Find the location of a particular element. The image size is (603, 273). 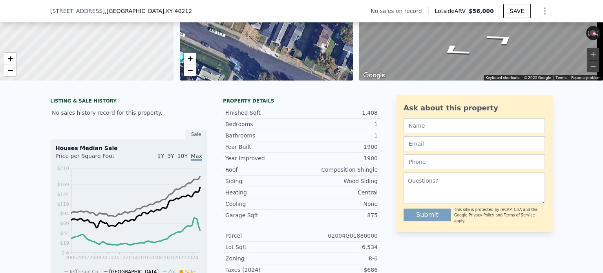

tspan: $-6 is located at coordinates (65, 253).